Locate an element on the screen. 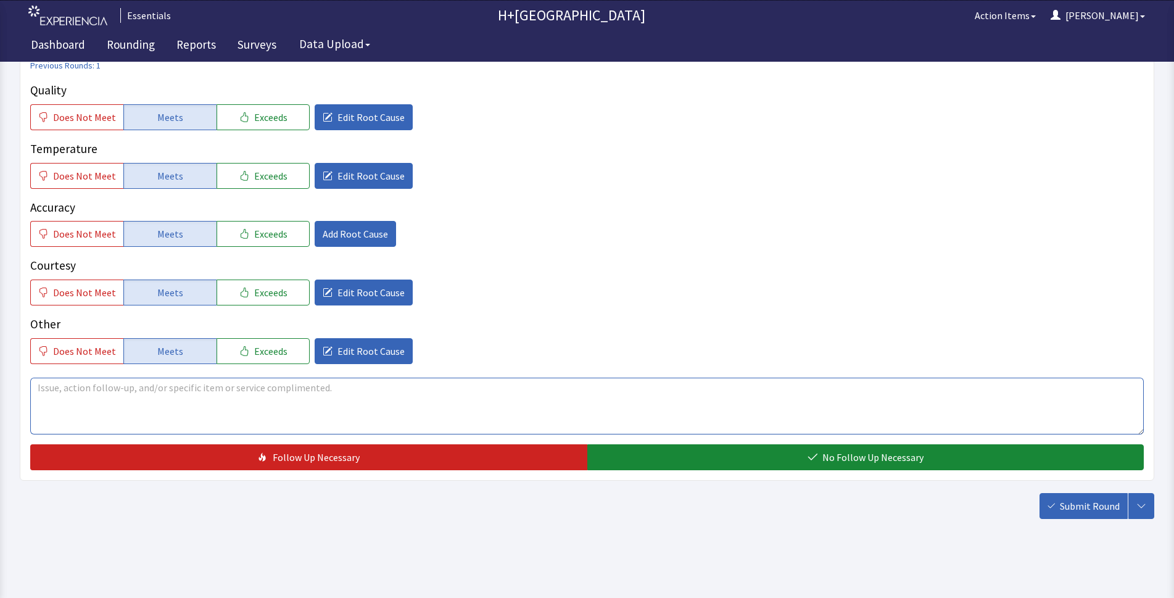 This screenshot has width=1174, height=598. img: experiencia_logo.png is located at coordinates (68, 15).